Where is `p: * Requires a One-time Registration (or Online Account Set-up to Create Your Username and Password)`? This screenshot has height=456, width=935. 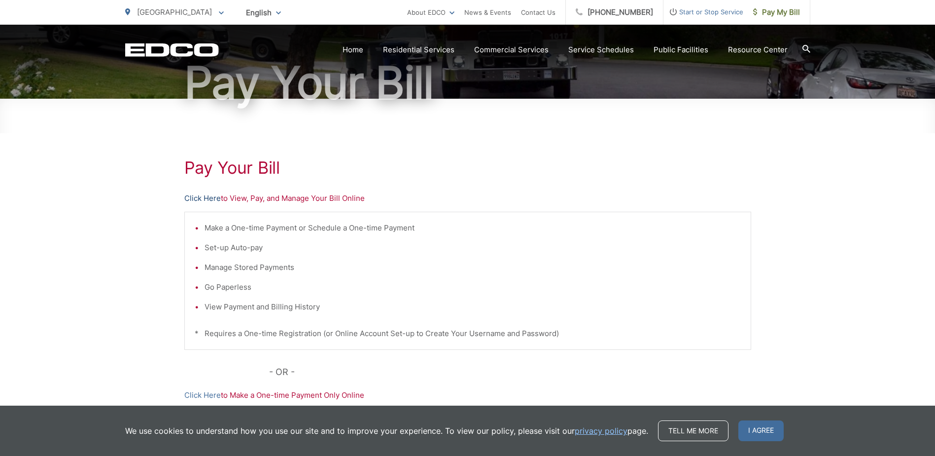
p: * Requires a One-time Registration (or Online Account Set-up to Create Your Username and Password) is located at coordinates (468, 333).